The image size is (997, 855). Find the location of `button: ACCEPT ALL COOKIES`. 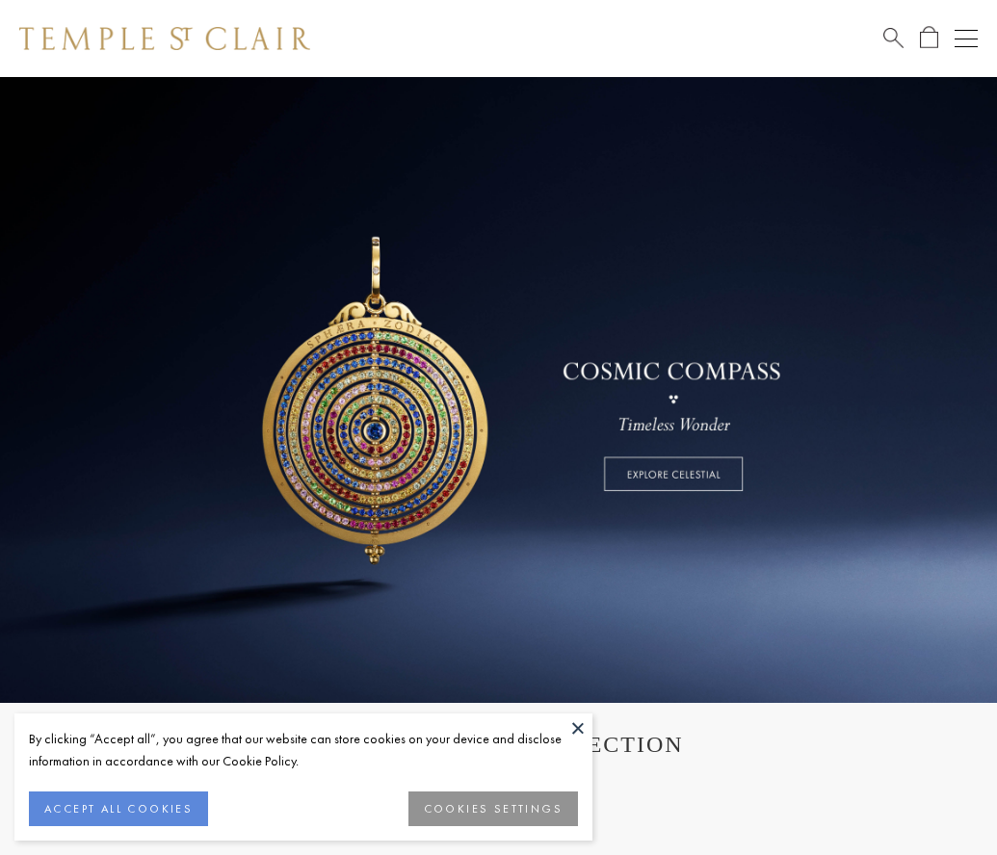

button: ACCEPT ALL COOKIES is located at coordinates (118, 809).